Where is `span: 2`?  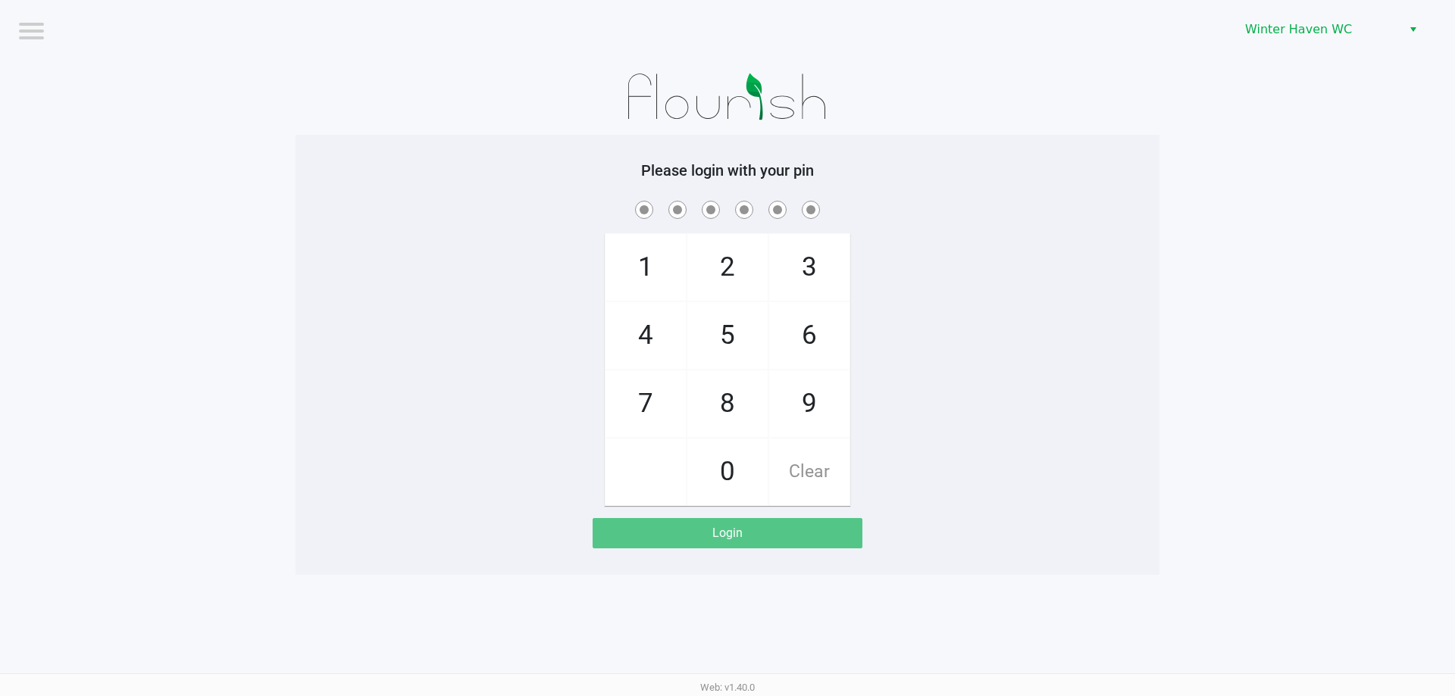 span: 2 is located at coordinates (727, 267).